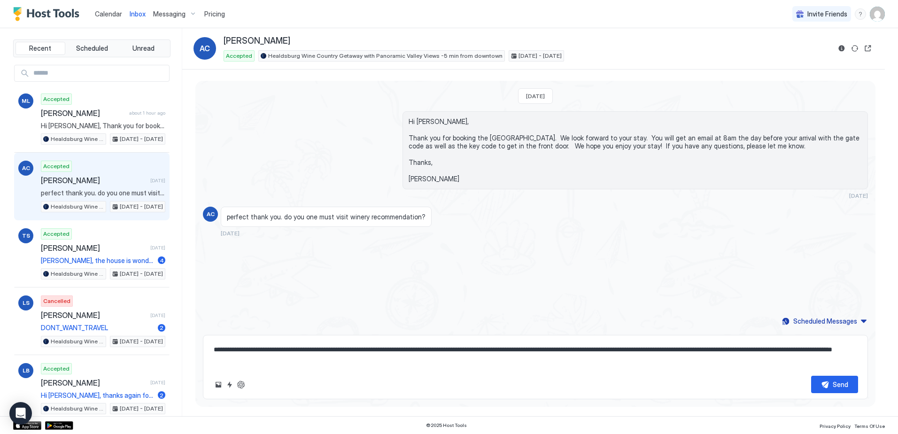 This screenshot has width=898, height=434. What do you see at coordinates (109, 14) in the screenshot?
I see `a: Calendar` at bounding box center [109, 14].